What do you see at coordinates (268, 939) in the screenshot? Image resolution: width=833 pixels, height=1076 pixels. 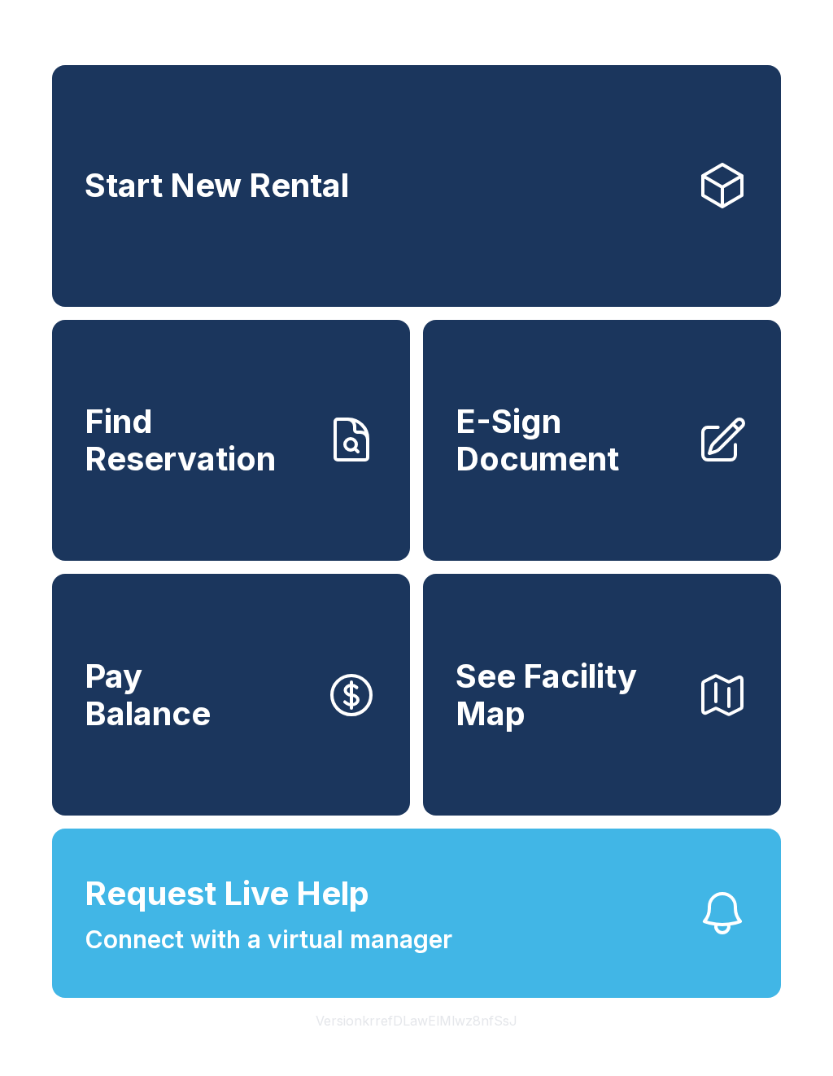 I see `span: Connect with a virtual manager` at bounding box center [268, 939].